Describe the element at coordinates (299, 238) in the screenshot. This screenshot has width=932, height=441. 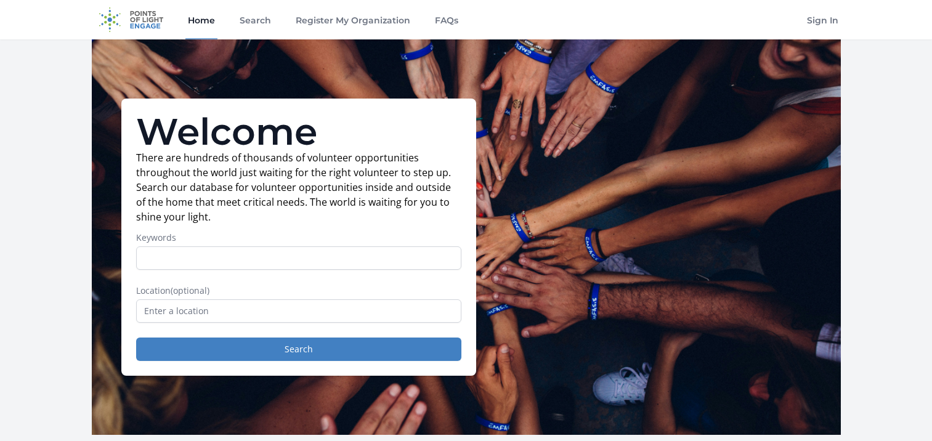
I see `label: Keywords` at that location.